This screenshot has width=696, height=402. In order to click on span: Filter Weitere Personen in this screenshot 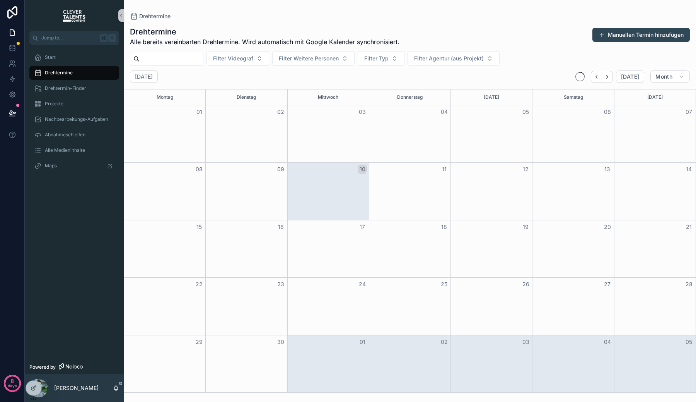, I will do `click(309, 58)`.